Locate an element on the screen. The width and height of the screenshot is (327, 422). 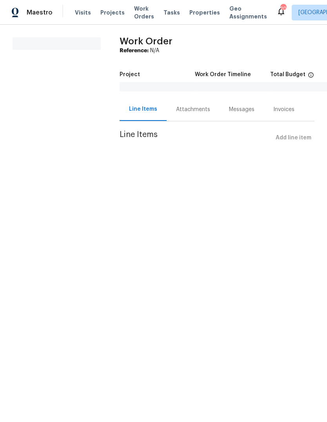
span: Projects is located at coordinates (113, 13).